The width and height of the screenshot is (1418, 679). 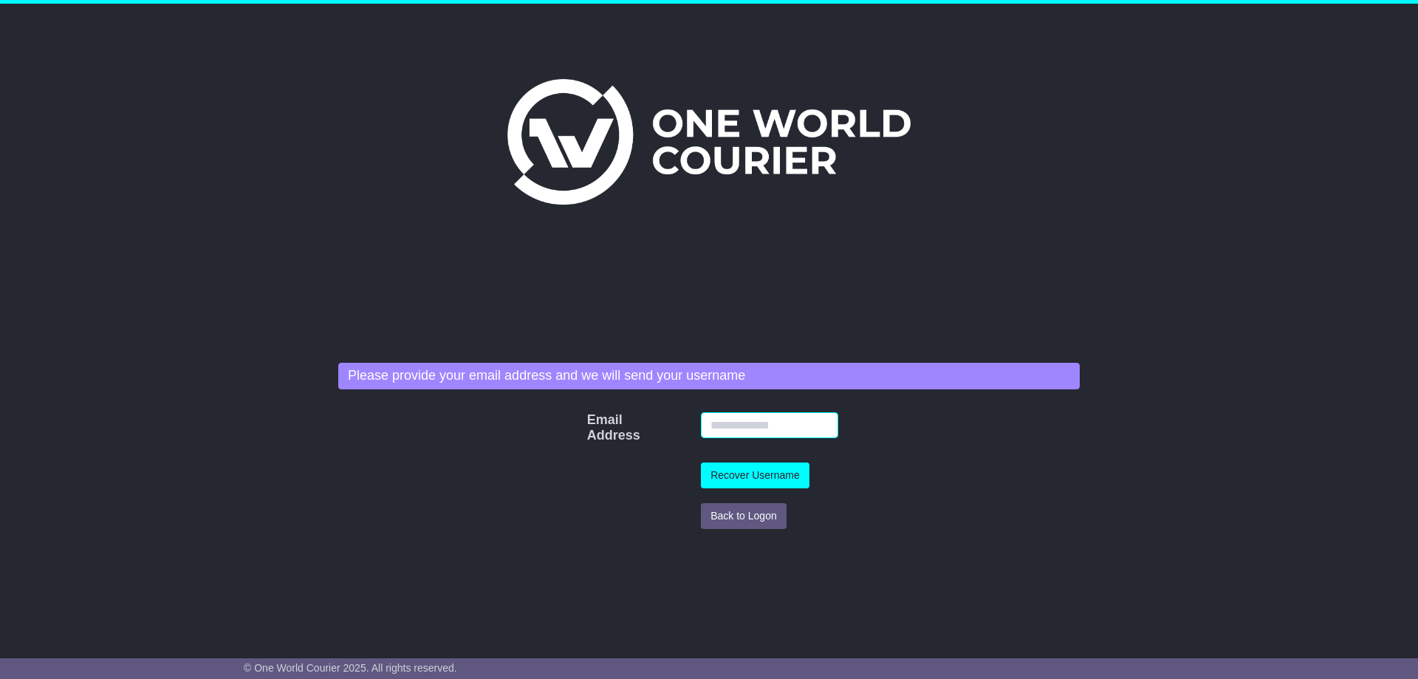 I want to click on button: Back to Logon, so click(x=744, y=515).